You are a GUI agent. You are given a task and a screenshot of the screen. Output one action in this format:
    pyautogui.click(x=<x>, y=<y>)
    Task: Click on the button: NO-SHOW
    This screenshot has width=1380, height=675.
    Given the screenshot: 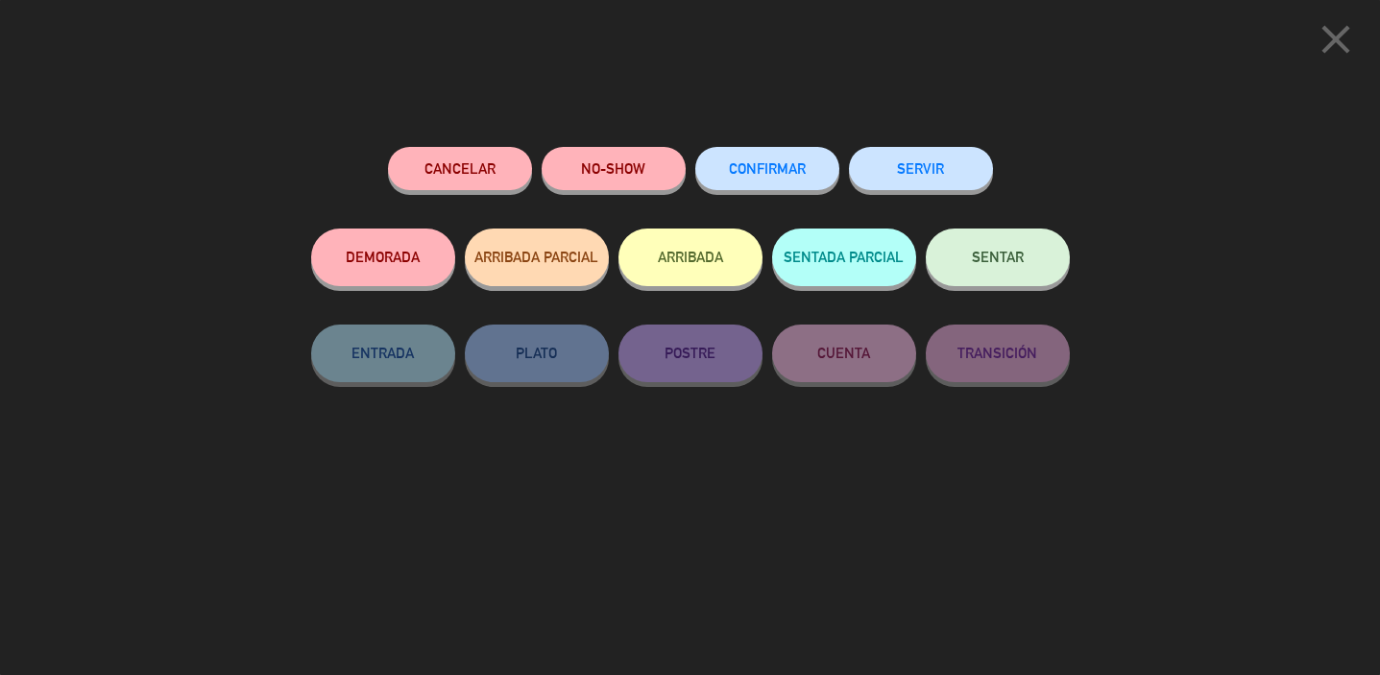 What is the action you would take?
    pyautogui.click(x=614, y=168)
    